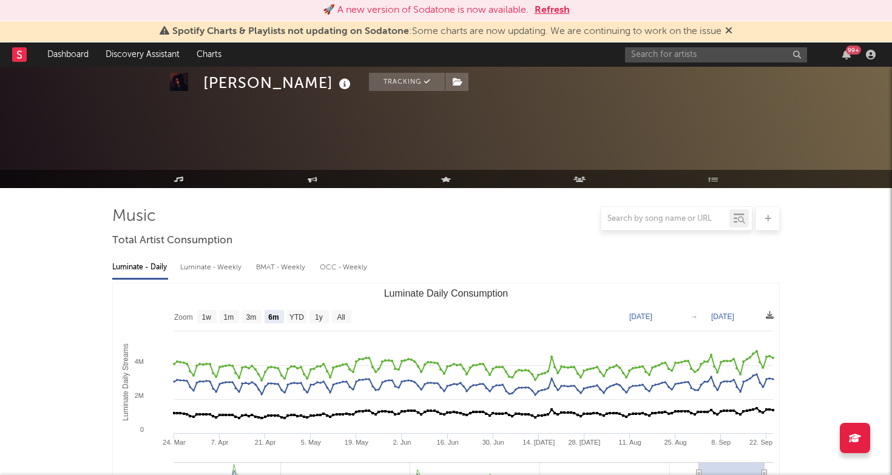 Image resolution: width=892 pixels, height=475 pixels. I want to click on text: 1y, so click(318, 317).